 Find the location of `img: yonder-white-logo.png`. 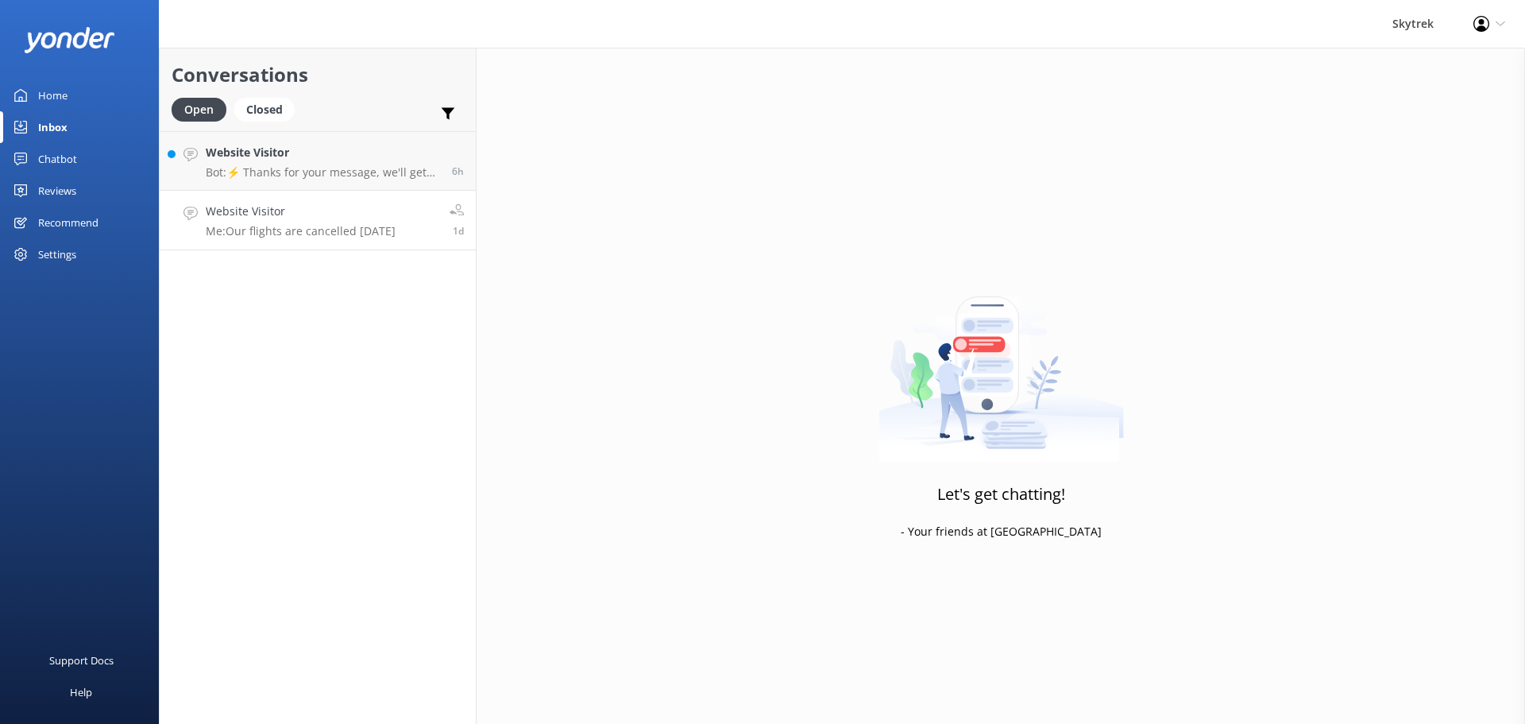

img: yonder-white-logo.png is located at coordinates (69, 40).